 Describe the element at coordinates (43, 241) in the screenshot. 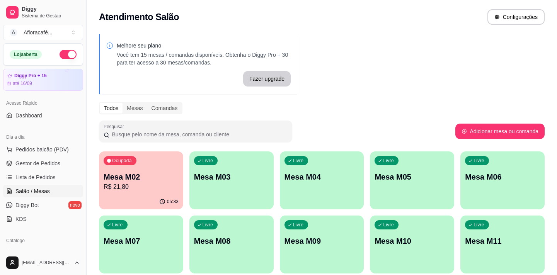

I see `div: Catálogo` at that location.